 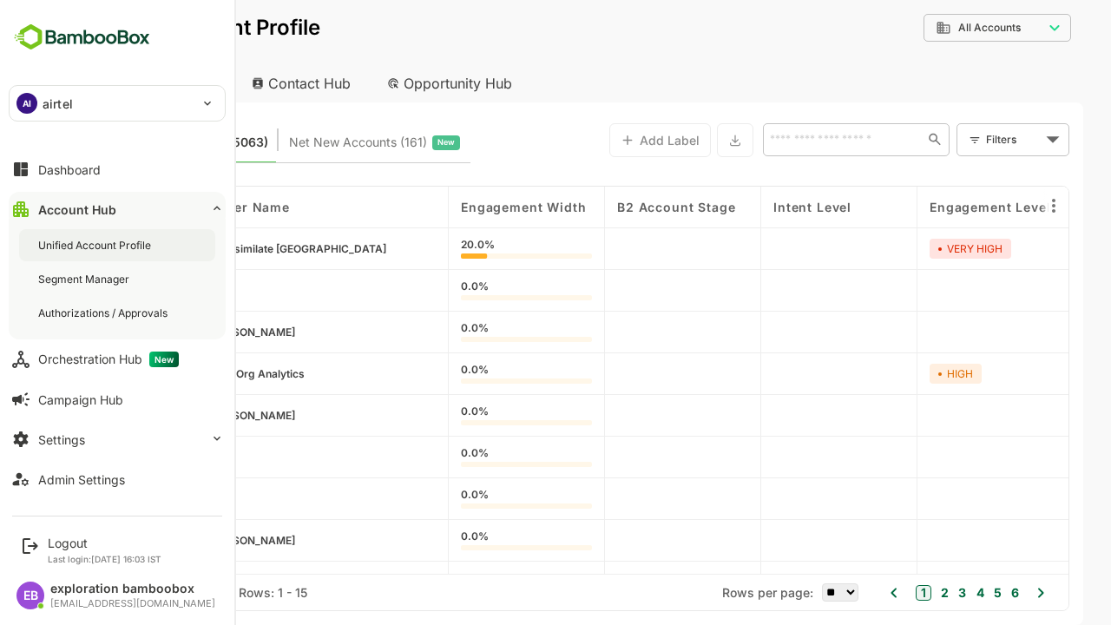 What do you see at coordinates (108, 359) in the screenshot?
I see `div: Orchestration Hub` at bounding box center [108, 359].